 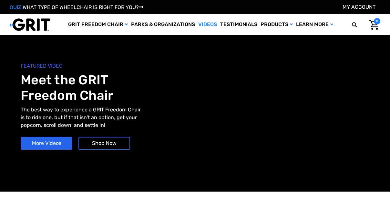 What do you see at coordinates (372, 25) in the screenshot?
I see `a: Cart with 0 items` at bounding box center [372, 25].